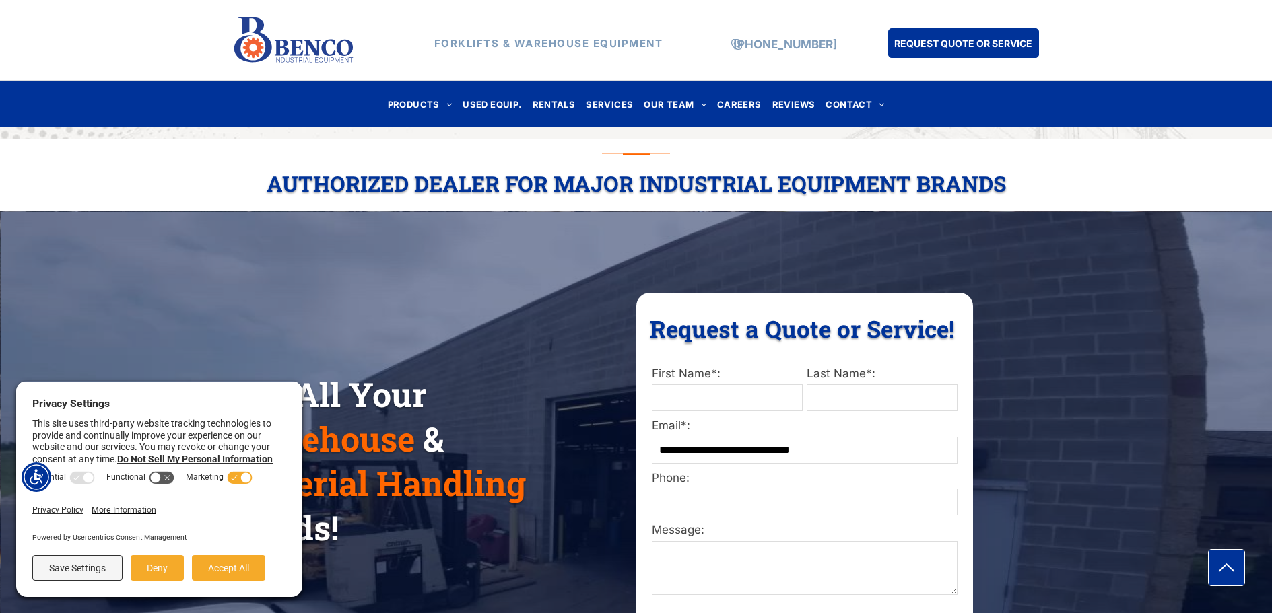 The width and height of the screenshot is (1272, 613). What do you see at coordinates (549, 43) in the screenshot?
I see `strong: FORKLIFTS & WAREHOUSE EQUIPMENT` at bounding box center [549, 43].